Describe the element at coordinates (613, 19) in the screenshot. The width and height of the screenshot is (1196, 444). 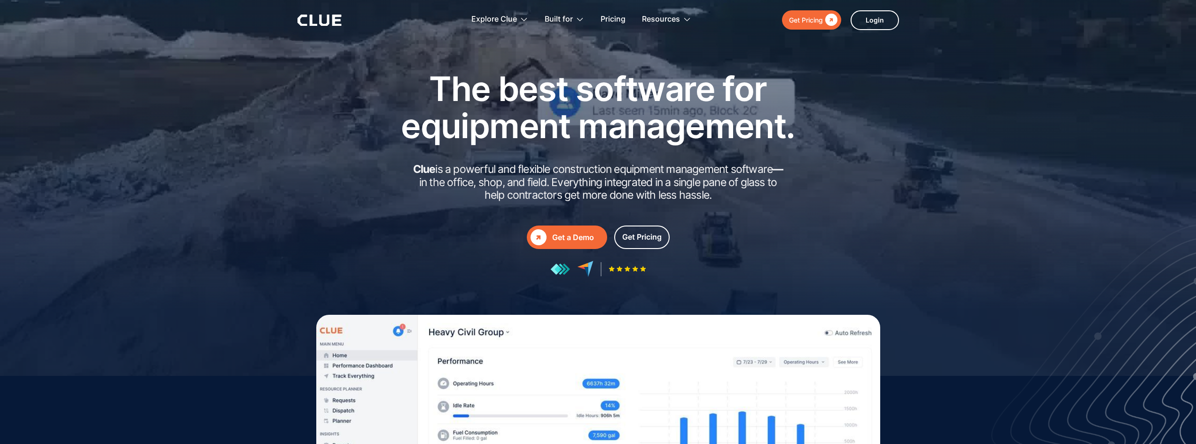
I see `a: Pricing` at that location.